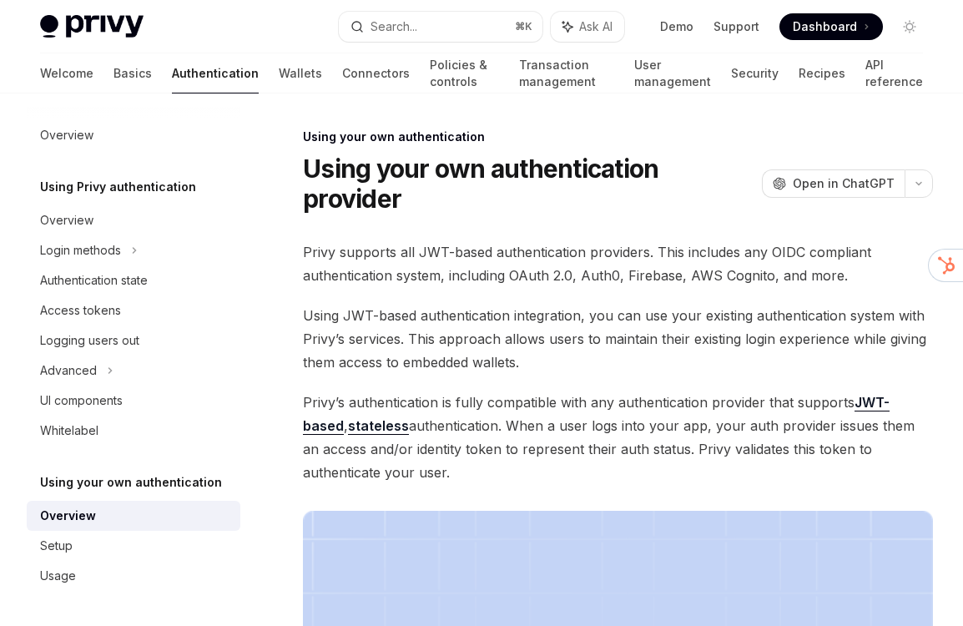 This screenshot has height=626, width=963. Describe the element at coordinates (441, 27) in the screenshot. I see `button: Search...⌘K` at that location.